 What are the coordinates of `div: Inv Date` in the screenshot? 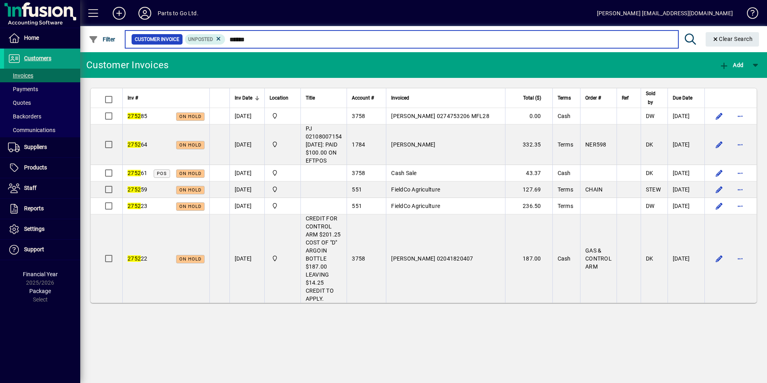 It's located at (247, 98).